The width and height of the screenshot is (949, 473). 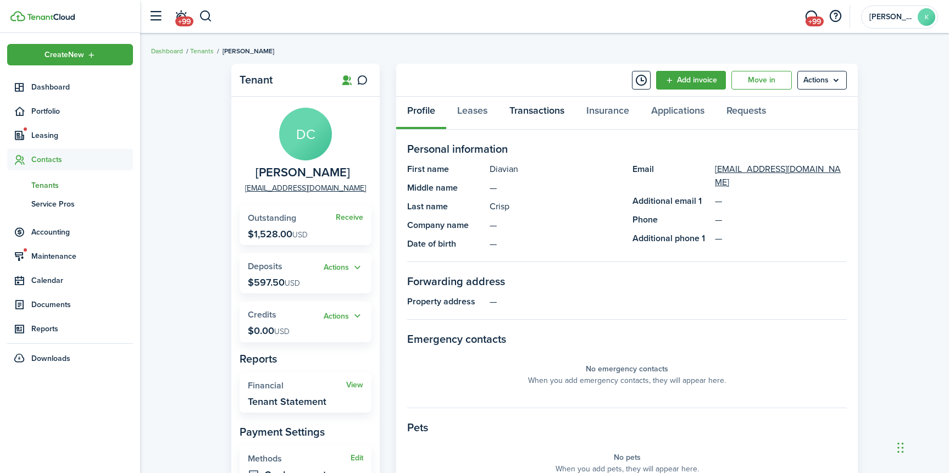 I want to click on a: View, so click(x=354, y=385).